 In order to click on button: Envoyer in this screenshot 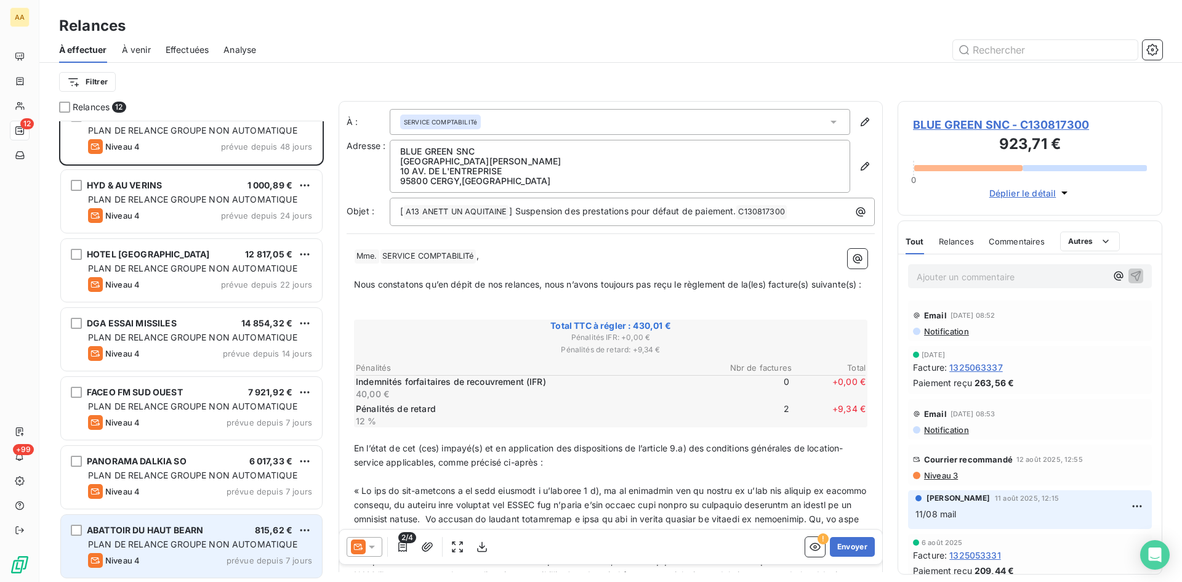, I will do `click(852, 547)`.